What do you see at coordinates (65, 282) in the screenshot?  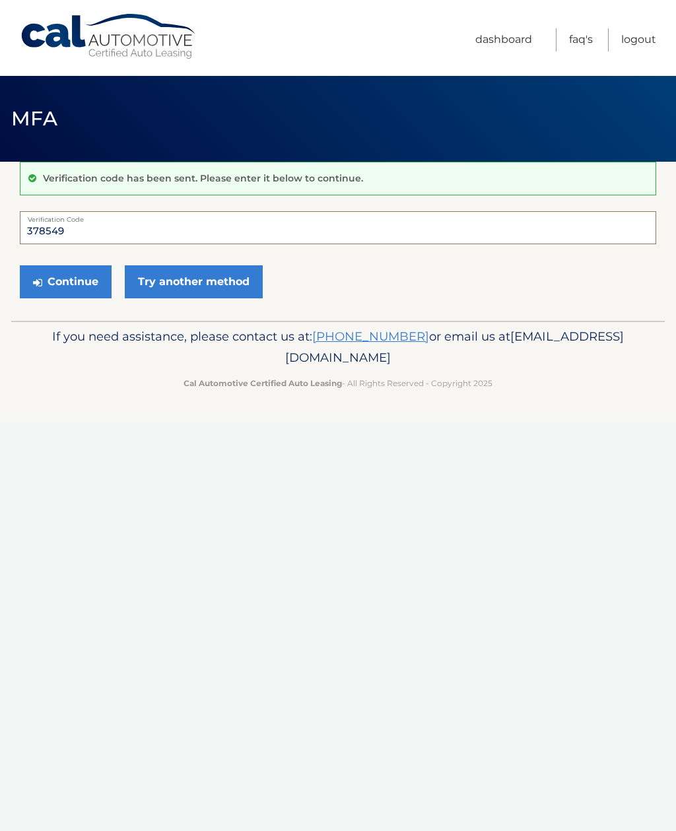 I see `button: Continue` at bounding box center [65, 282].